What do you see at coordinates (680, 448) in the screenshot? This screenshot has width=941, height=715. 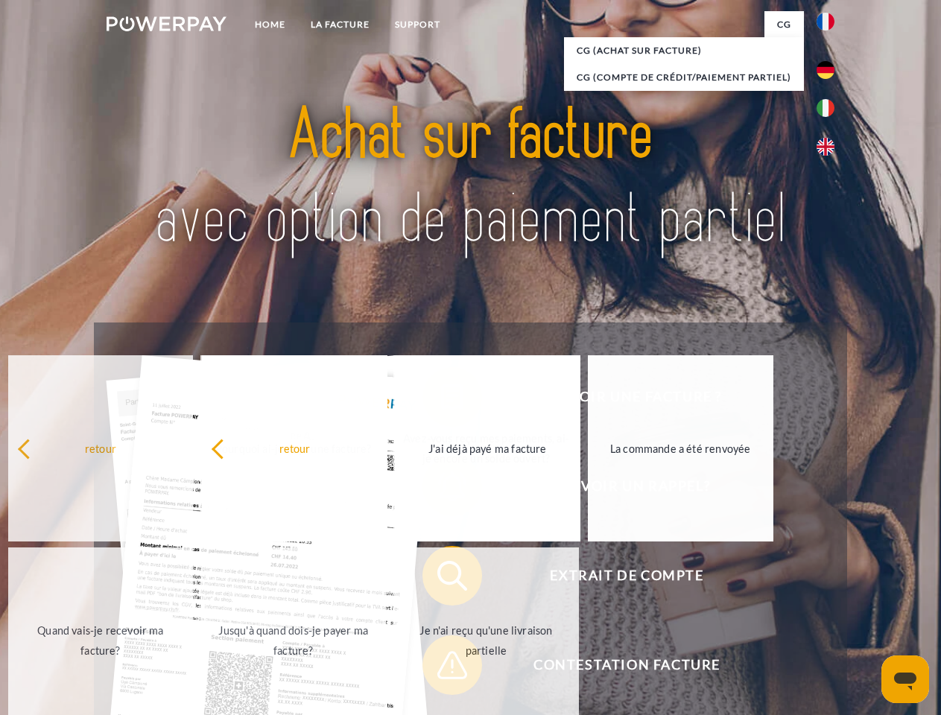 I see `div: La commande a été renvoyée` at bounding box center [680, 448].